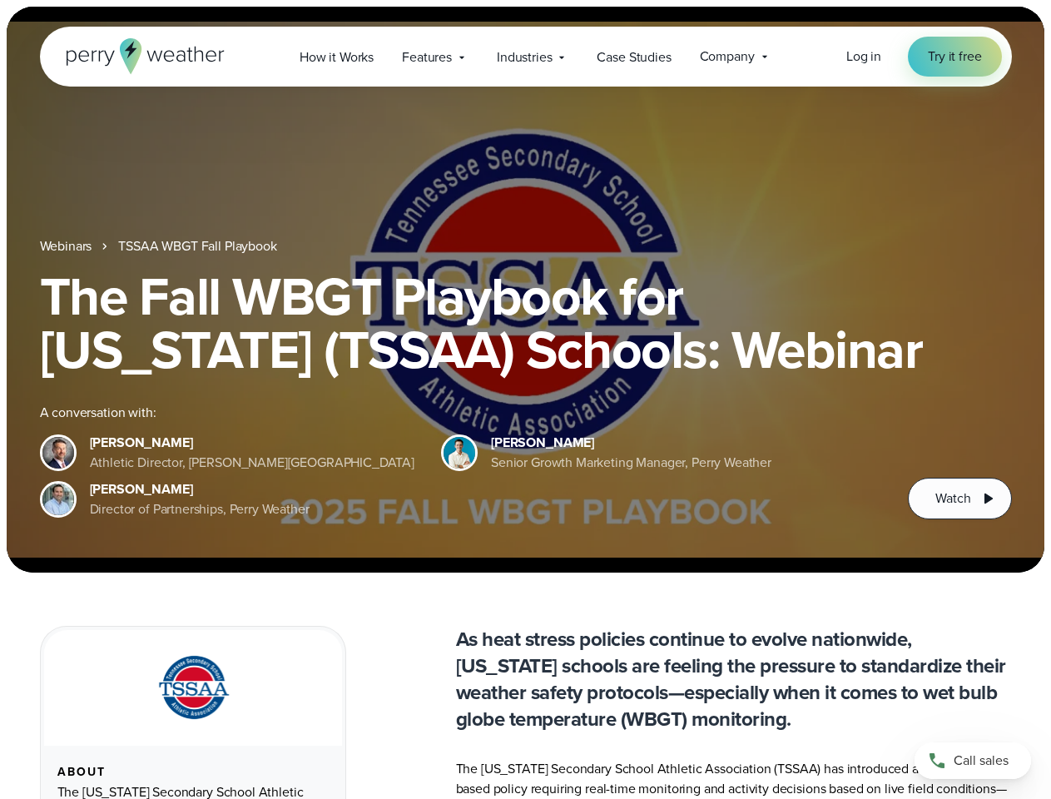 The width and height of the screenshot is (1051, 799). I want to click on span: Case Studies, so click(634, 57).